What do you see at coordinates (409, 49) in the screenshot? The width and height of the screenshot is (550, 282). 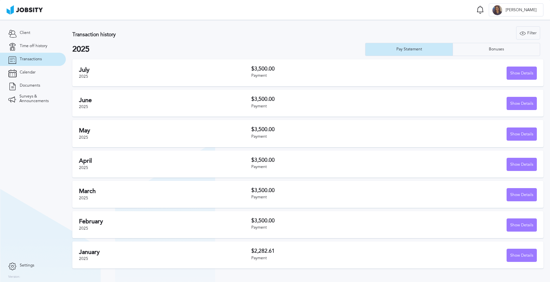 I see `div: Pay Statement` at bounding box center [409, 49].